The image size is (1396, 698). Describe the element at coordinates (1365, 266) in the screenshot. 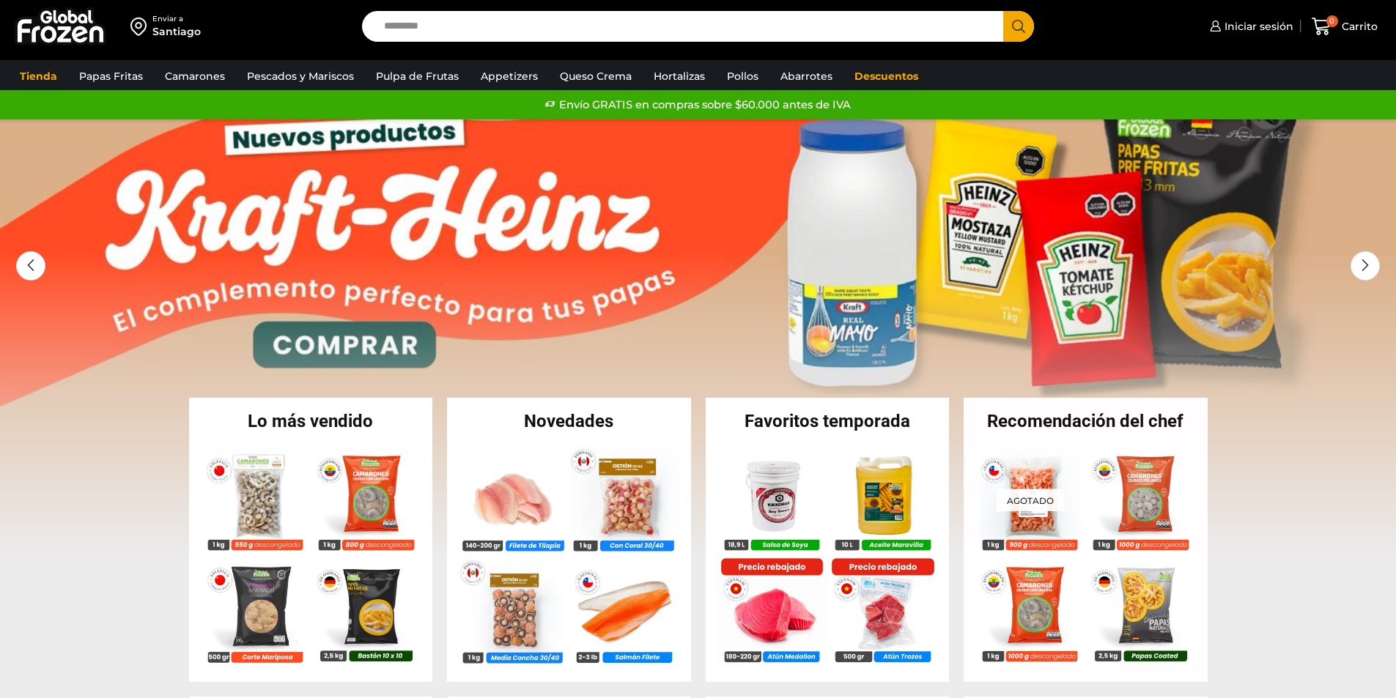

I see `div: Next slide` at that location.